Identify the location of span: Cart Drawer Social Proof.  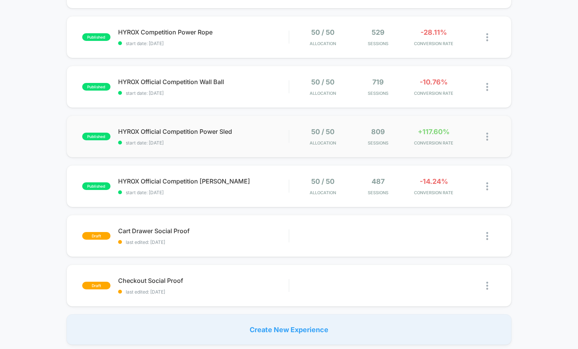
(203, 231).